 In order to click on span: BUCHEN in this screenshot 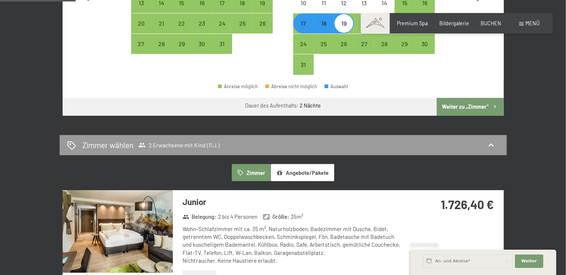, I will do `click(491, 23)`.